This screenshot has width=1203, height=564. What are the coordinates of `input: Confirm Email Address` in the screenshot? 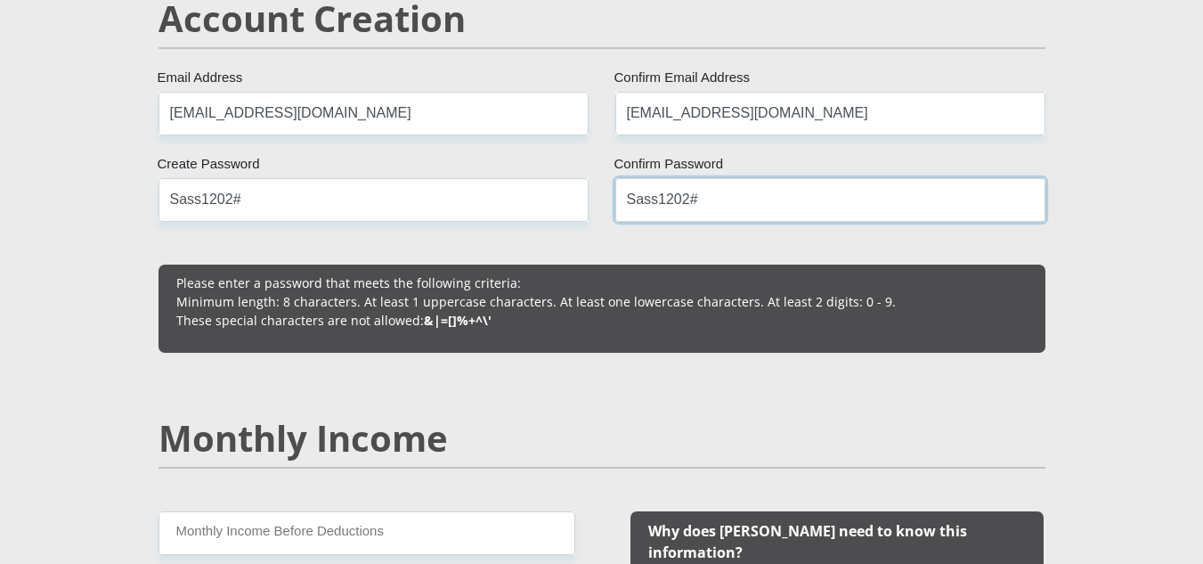 It's located at (830, 113).